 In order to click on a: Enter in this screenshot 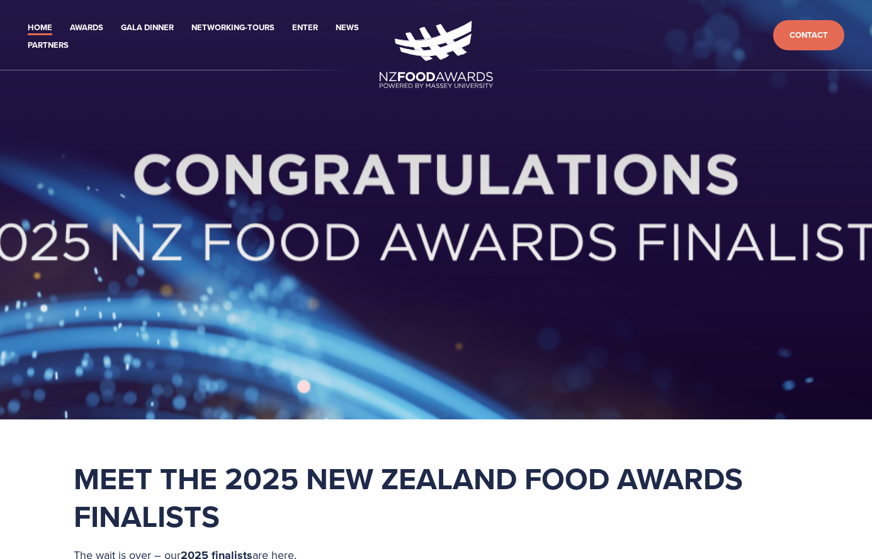, I will do `click(305, 28)`.